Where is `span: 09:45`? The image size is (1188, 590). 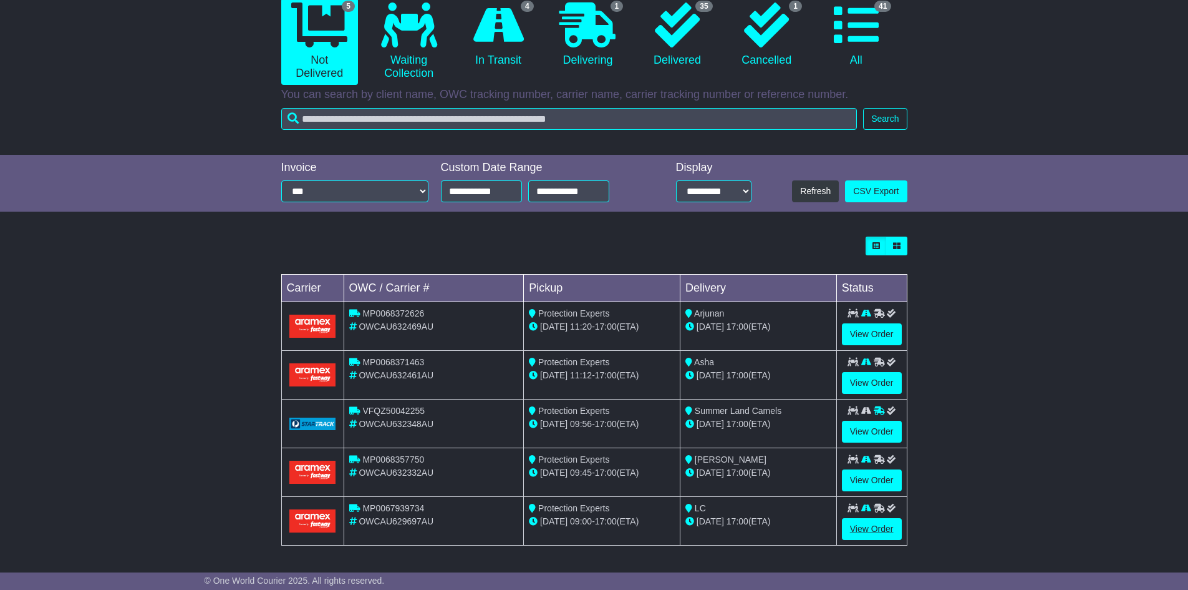 span: 09:45 is located at coordinates (581, 472).